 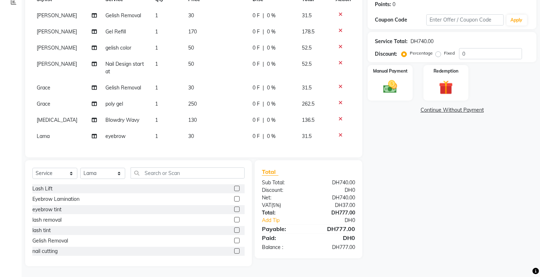 What do you see at coordinates (449, 53) in the screenshot?
I see `label: Fixed` at bounding box center [449, 53].